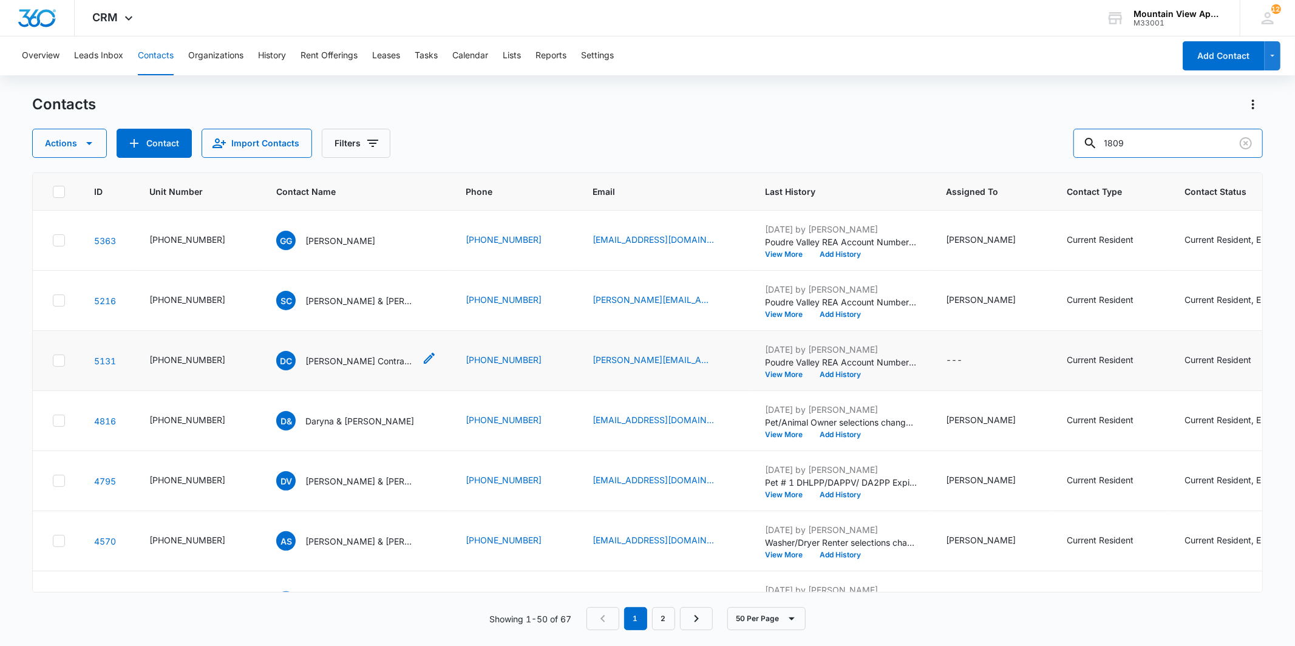  Describe the element at coordinates (426, 56) in the screenshot. I see `button: Tasks` at that location.